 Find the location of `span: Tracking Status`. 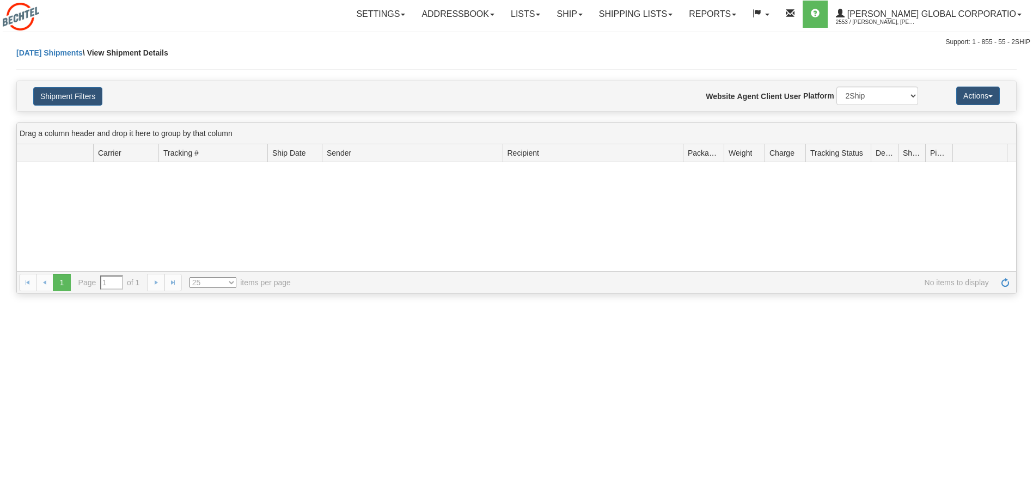

span: Tracking Status is located at coordinates (836, 153).